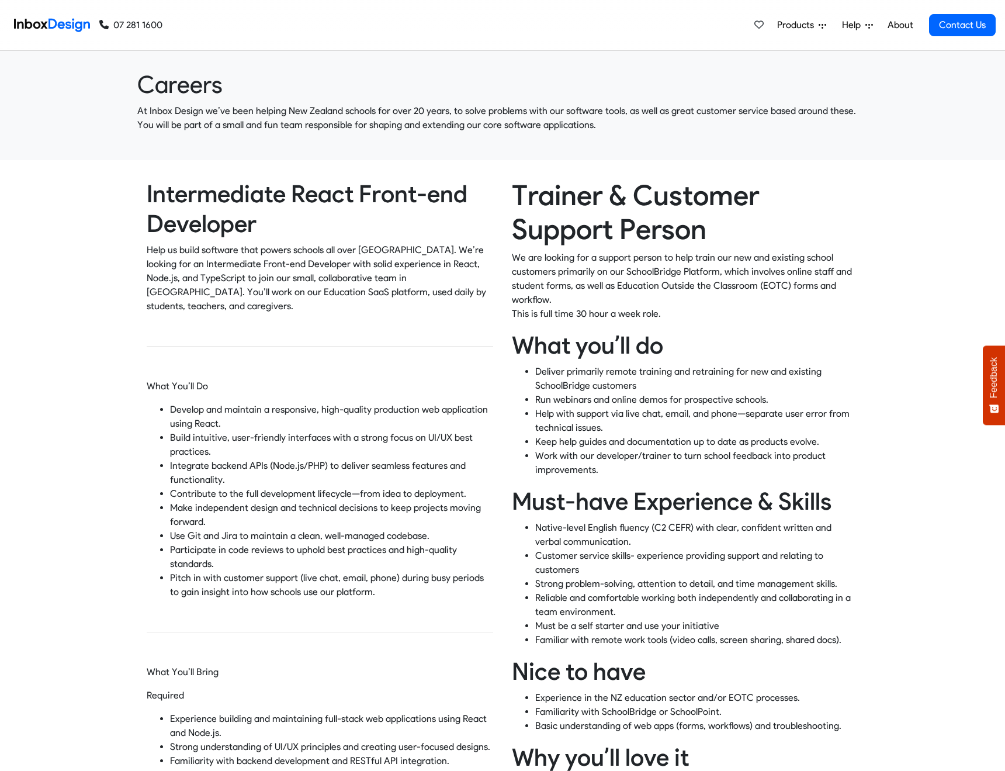 The height and width of the screenshot is (771, 1005). Describe the element at coordinates (697, 712) in the screenshot. I see `p: Familiarity with SchoolBridge or SchoolPoint.` at that location.